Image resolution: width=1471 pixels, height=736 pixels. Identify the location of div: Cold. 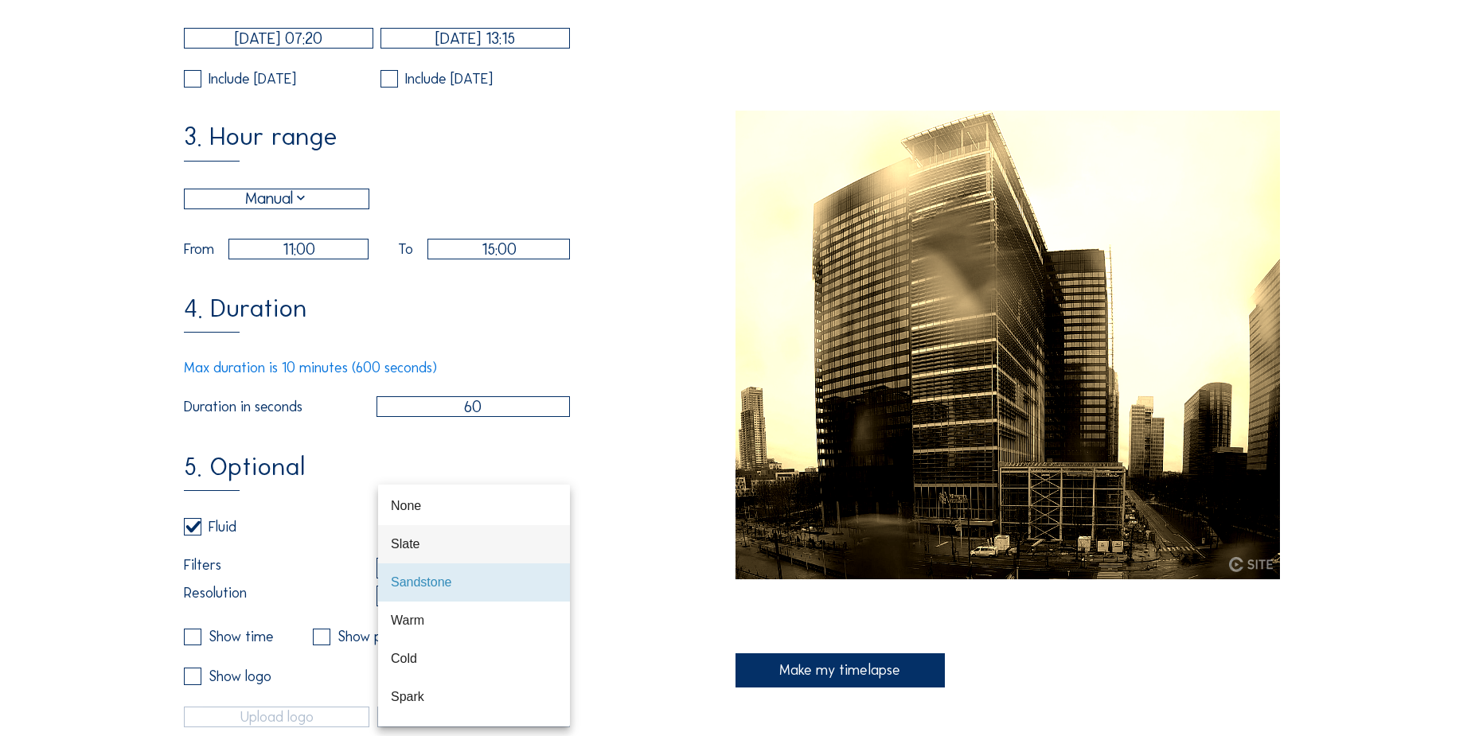
(474, 658).